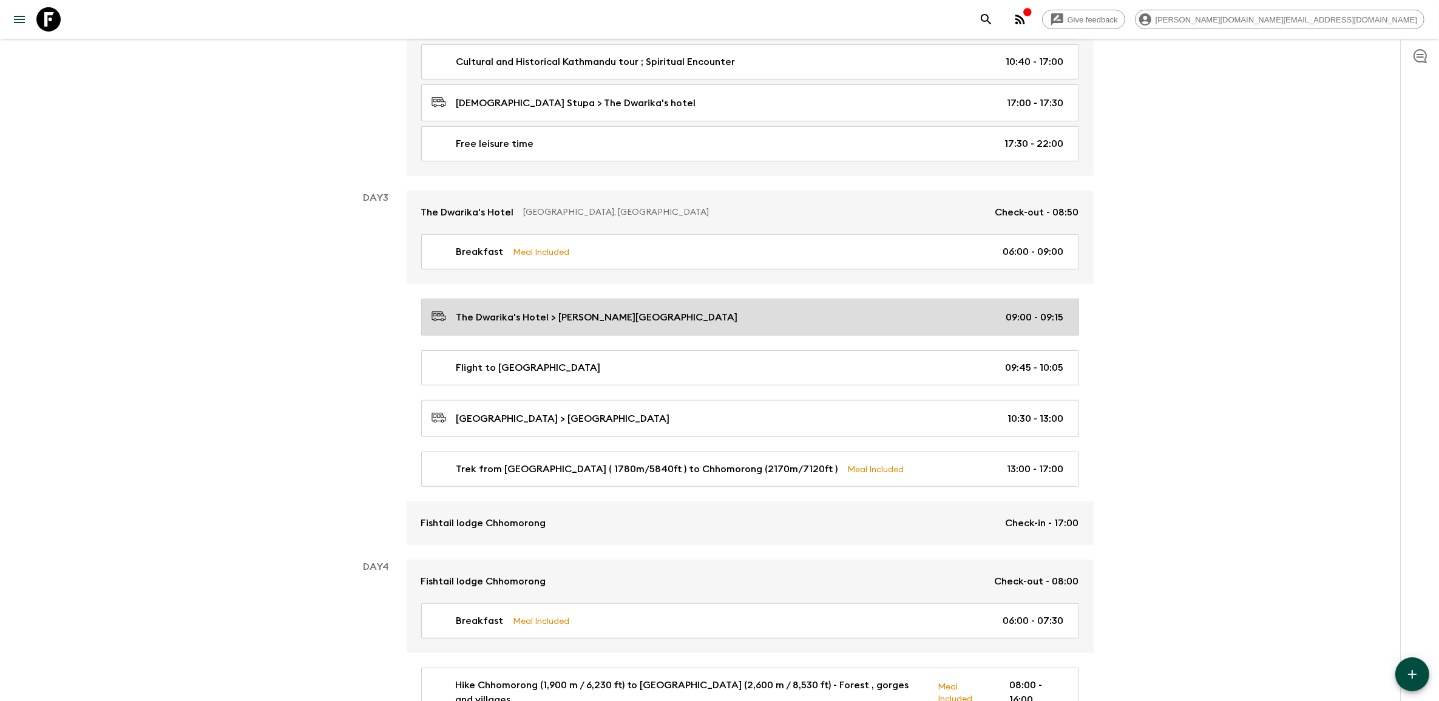 The image size is (1439, 701). What do you see at coordinates (1035, 469) in the screenshot?
I see `p: 13:00 - 17:00` at bounding box center [1035, 469].